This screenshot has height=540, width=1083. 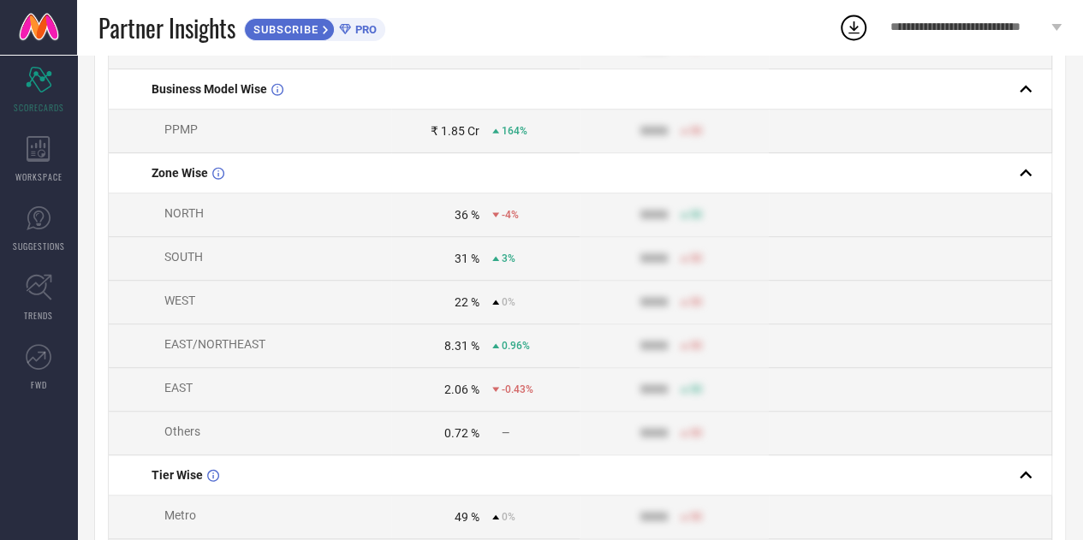 I want to click on div: 49 %, so click(x=467, y=517).